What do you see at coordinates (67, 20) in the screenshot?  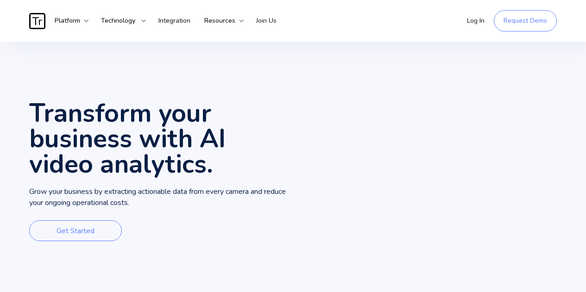 I see `strong: Platform` at bounding box center [67, 20].